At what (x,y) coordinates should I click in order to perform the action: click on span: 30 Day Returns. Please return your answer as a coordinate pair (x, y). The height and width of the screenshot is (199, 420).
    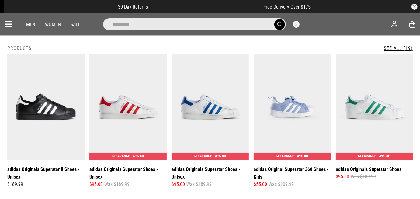
    Looking at the image, I should click on (133, 7).